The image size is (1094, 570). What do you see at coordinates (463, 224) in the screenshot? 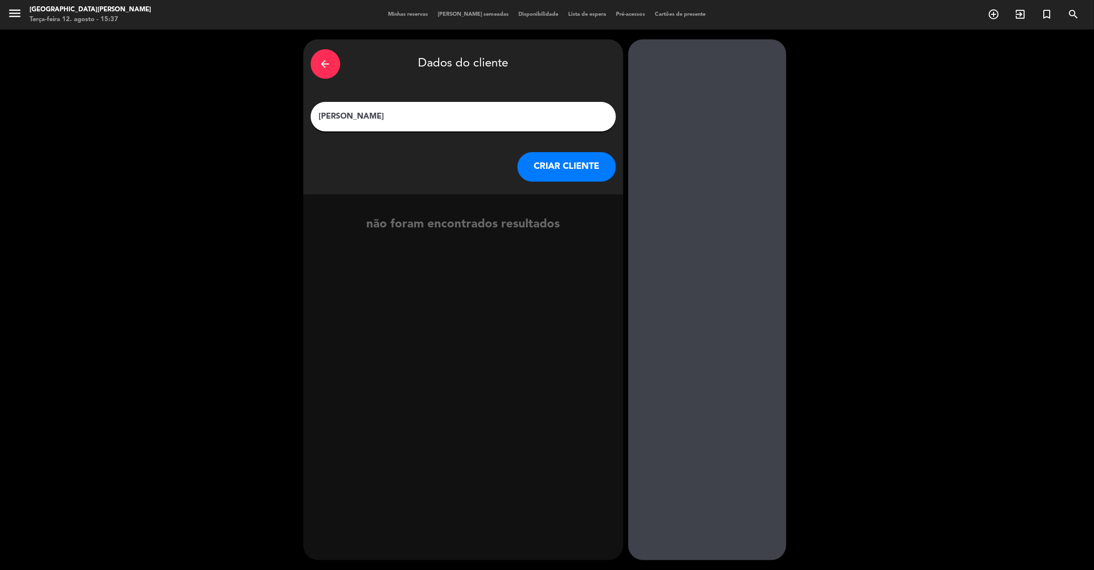
I see `div: não foram encontrados resultados` at bounding box center [463, 224].